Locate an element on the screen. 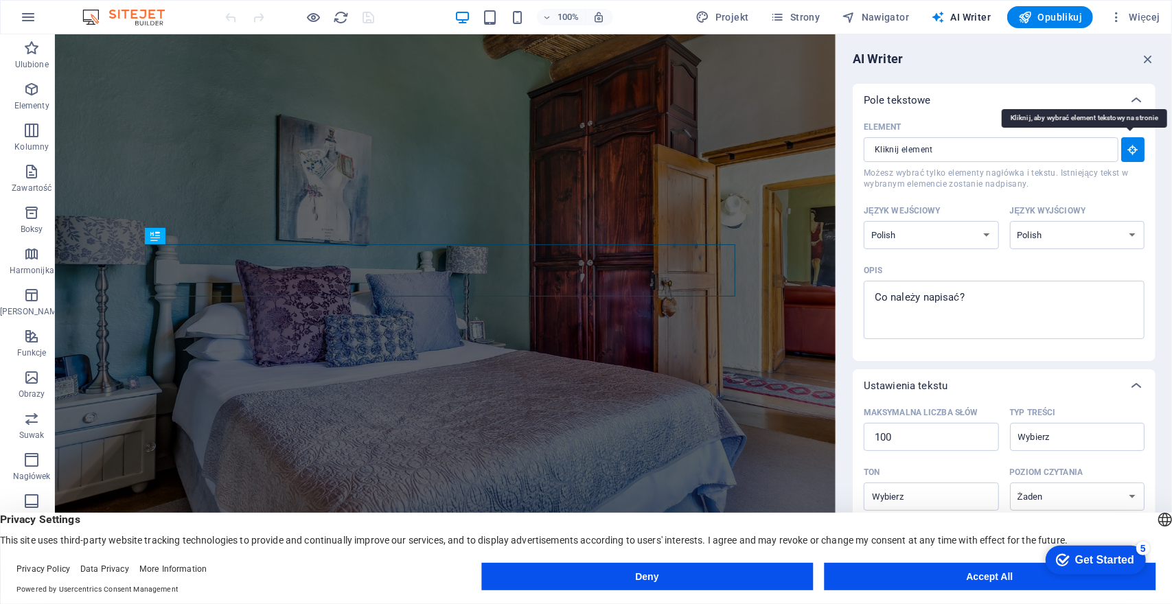  p: Nagłówek is located at coordinates (32, 477).